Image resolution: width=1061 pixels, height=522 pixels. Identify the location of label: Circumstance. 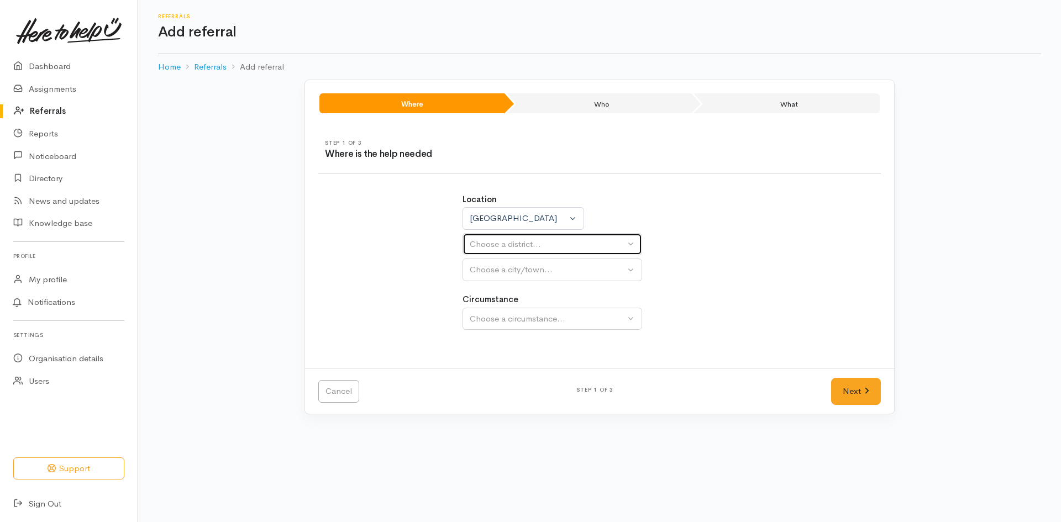
(490, 299).